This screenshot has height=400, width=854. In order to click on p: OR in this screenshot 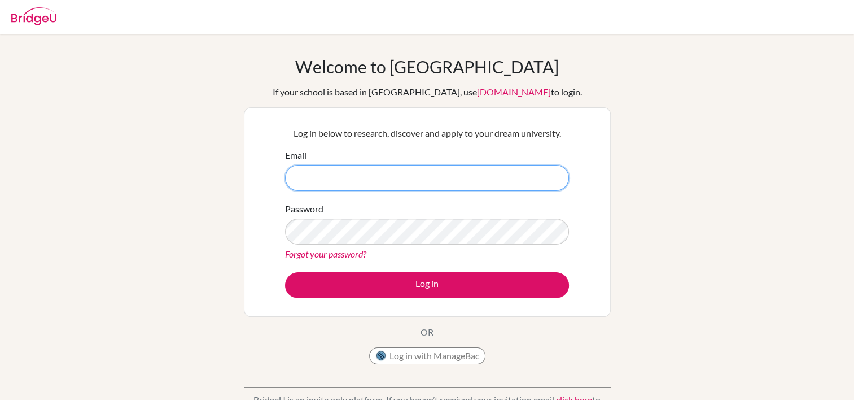, I will do `click(427, 332)`.